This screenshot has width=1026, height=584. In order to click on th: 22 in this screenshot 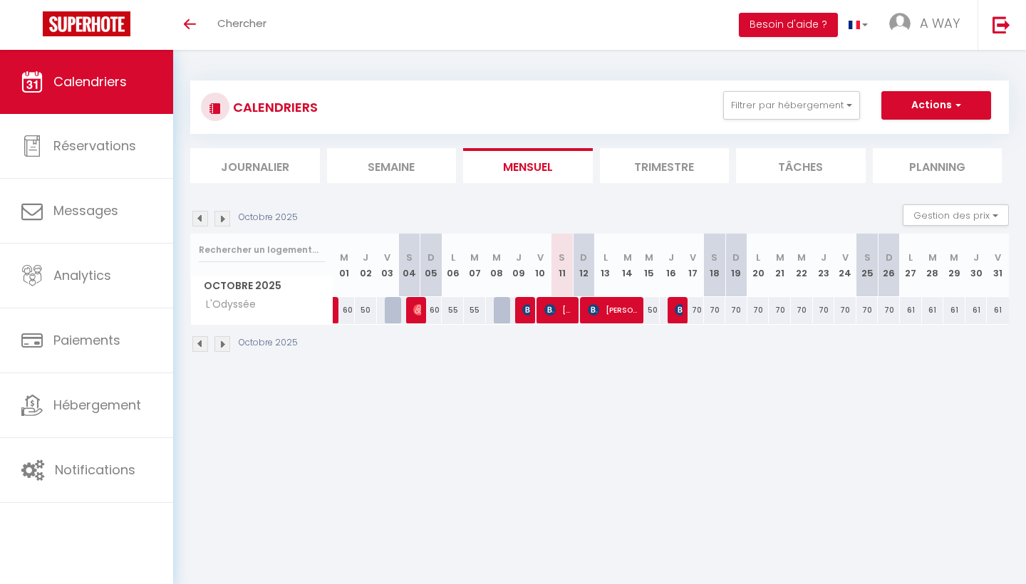, I will do `click(802, 265)`.